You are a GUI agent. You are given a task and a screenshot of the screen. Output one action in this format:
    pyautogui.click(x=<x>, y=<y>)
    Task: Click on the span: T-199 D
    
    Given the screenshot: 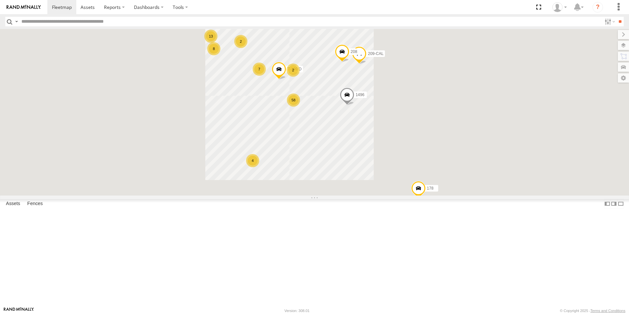 What is the action you would take?
    pyautogui.click(x=294, y=69)
    